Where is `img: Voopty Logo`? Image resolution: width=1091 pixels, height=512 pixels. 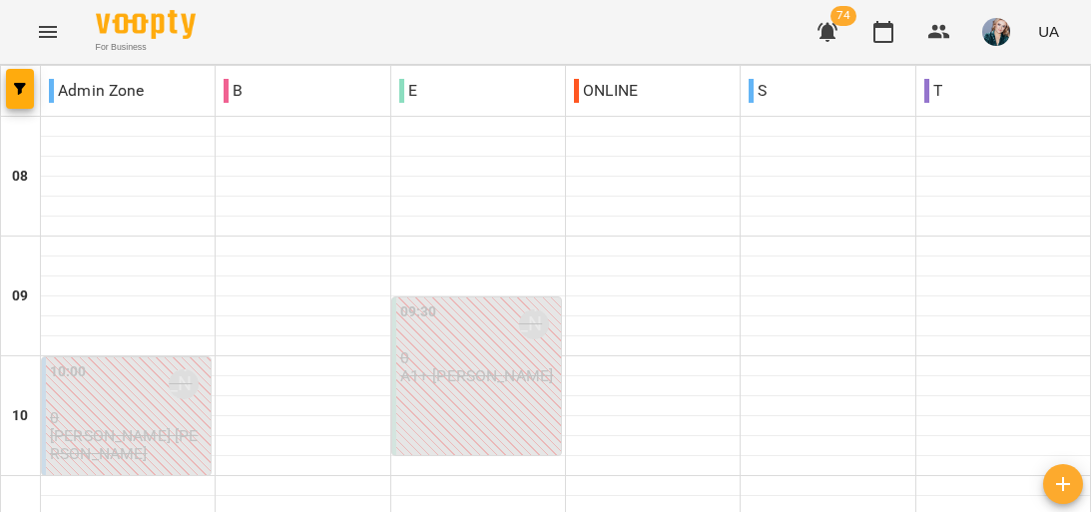 img: Voopty Logo is located at coordinates (146, 24).